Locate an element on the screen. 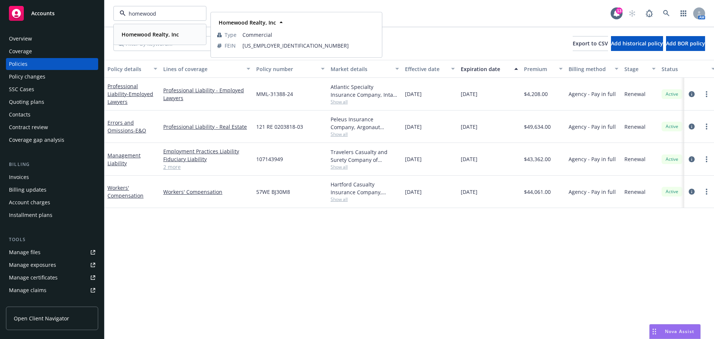  div: Stage is located at coordinates (636, 69).